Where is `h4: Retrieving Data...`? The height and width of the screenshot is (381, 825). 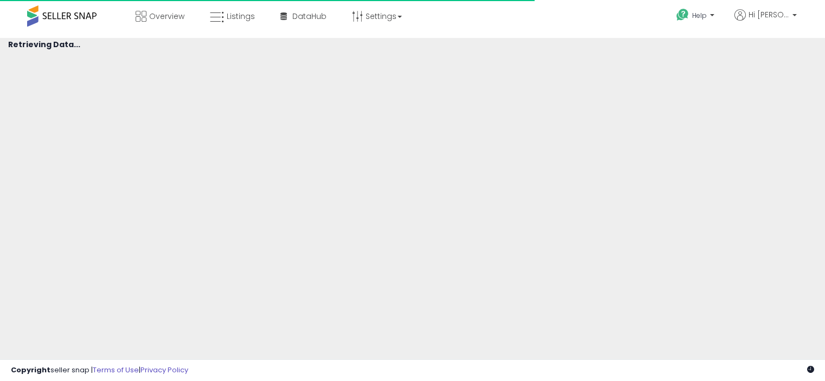
h4: Retrieving Data... is located at coordinates (412, 44).